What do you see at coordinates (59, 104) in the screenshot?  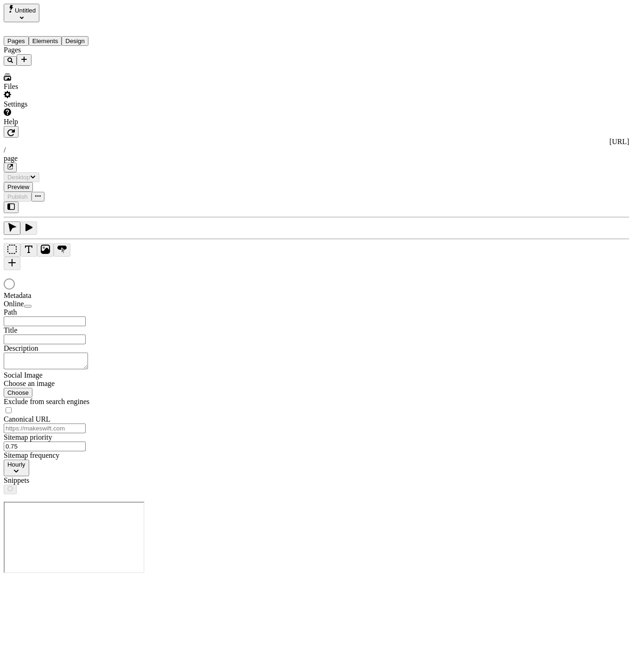 I see `div: Settings` at bounding box center [59, 104].